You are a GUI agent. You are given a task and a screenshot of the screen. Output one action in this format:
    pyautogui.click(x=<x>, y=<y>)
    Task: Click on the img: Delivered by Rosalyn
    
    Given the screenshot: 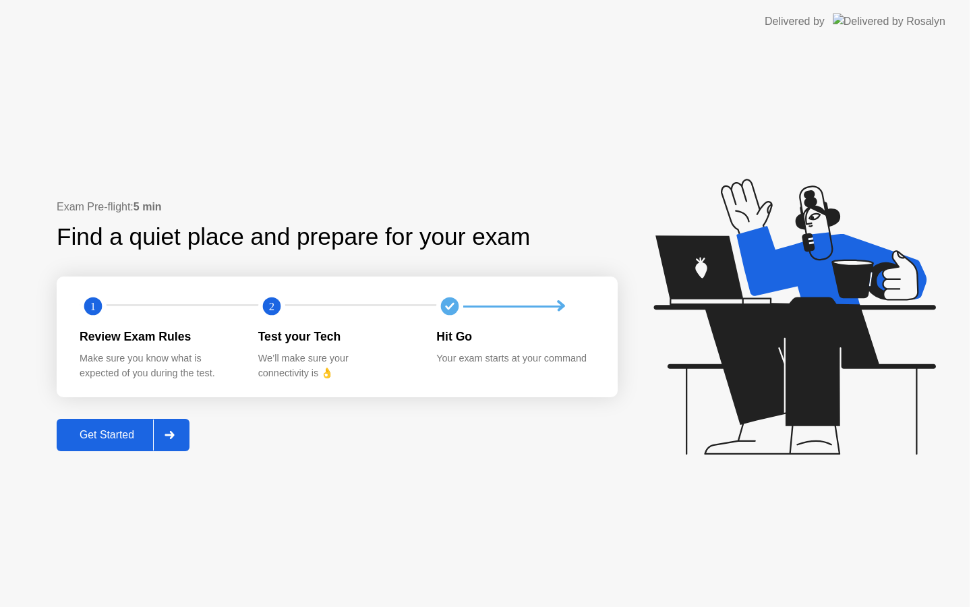 What is the action you would take?
    pyautogui.click(x=889, y=21)
    